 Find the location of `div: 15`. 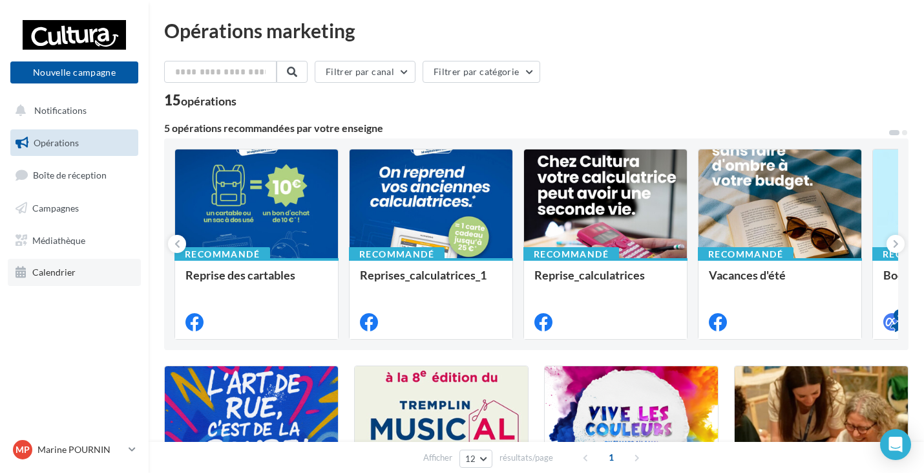

div: 15 is located at coordinates (200, 100).